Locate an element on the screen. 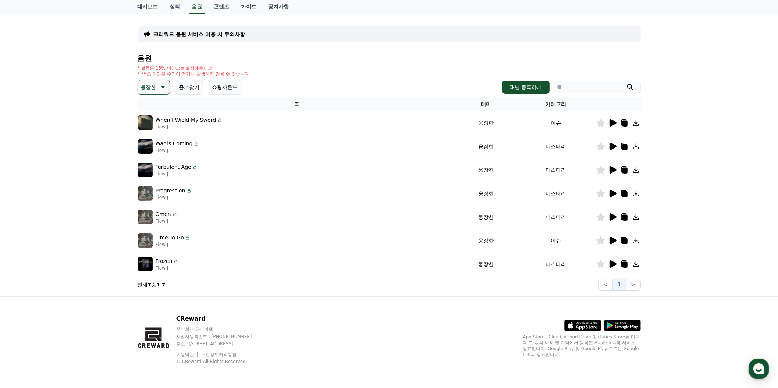 The image size is (778, 388). a: 대화 is located at coordinates (72, 242).